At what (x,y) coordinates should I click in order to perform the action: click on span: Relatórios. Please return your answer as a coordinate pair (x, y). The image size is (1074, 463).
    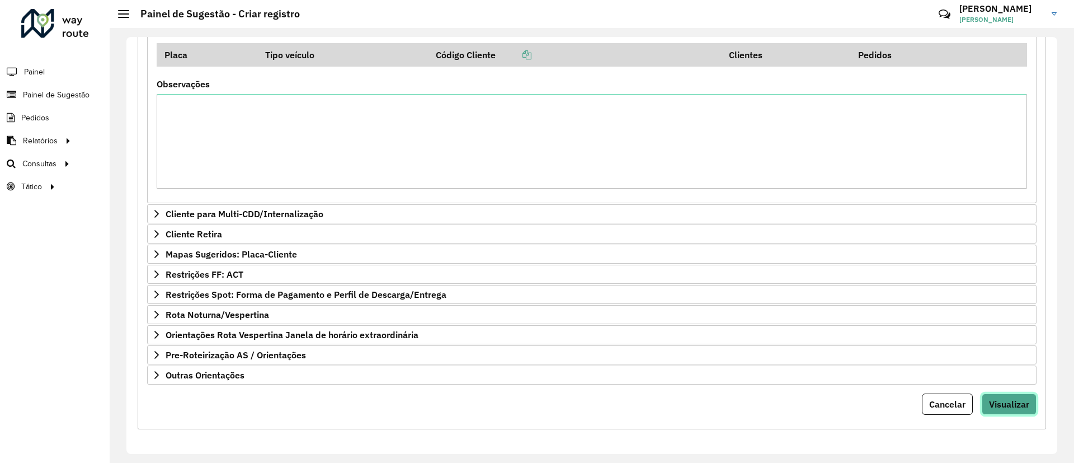
    Looking at the image, I should click on (40, 140).